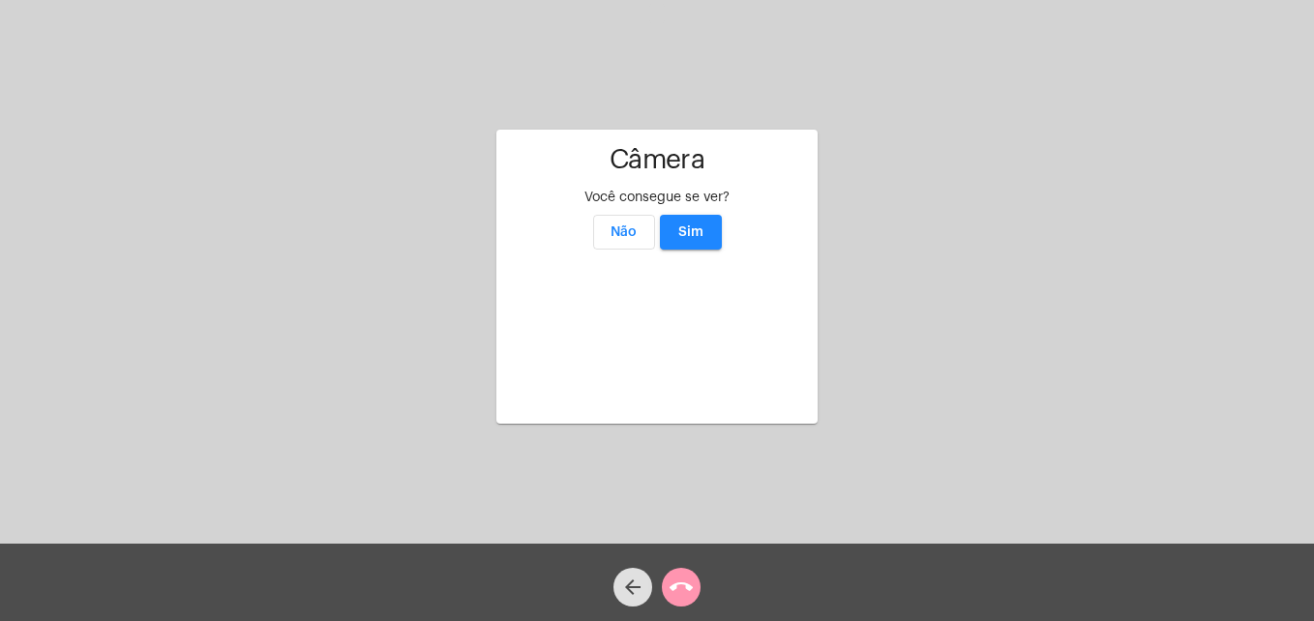 This screenshot has width=1314, height=621. Describe the element at coordinates (681, 587) in the screenshot. I see `mat-icon: call_end` at that location.